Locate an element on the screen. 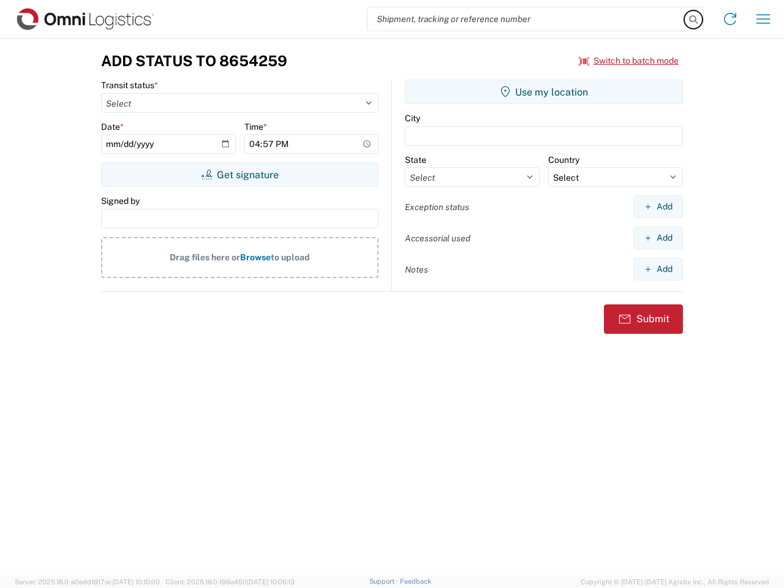 This screenshot has height=588, width=784. span: Drag files here or is located at coordinates (205, 257).